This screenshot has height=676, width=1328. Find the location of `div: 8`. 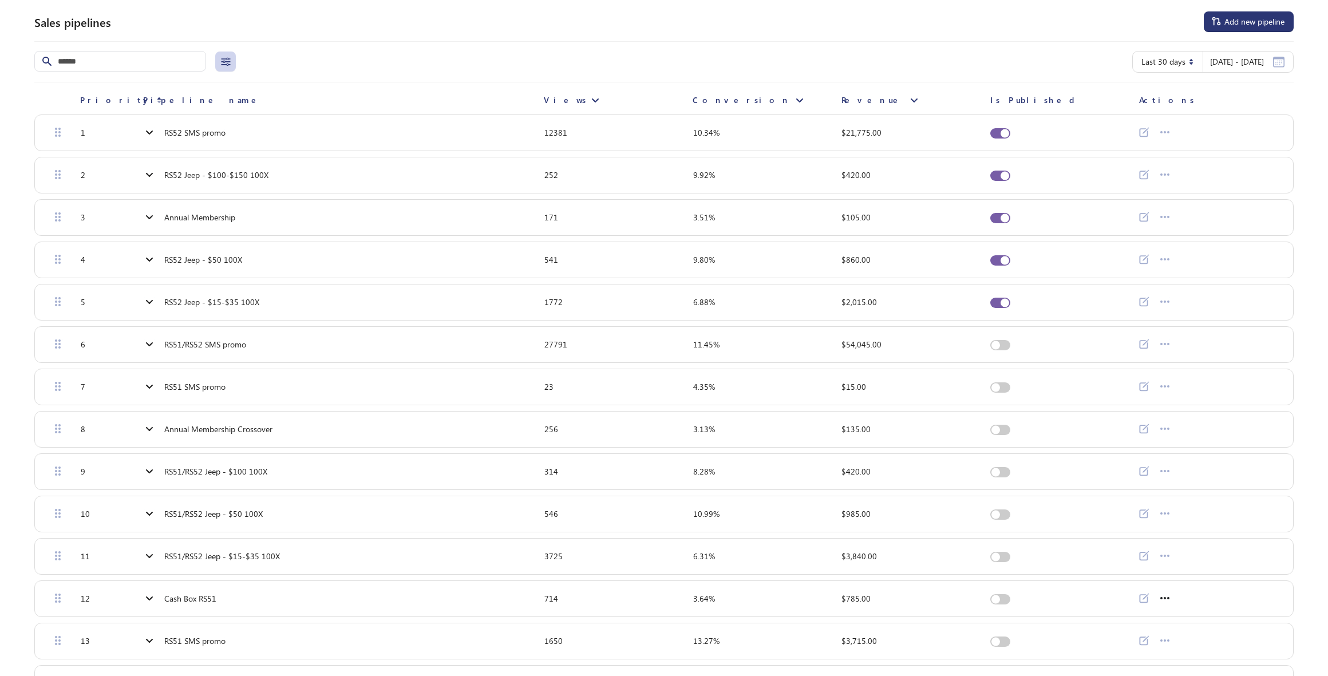

div: 8 is located at coordinates (83, 429).